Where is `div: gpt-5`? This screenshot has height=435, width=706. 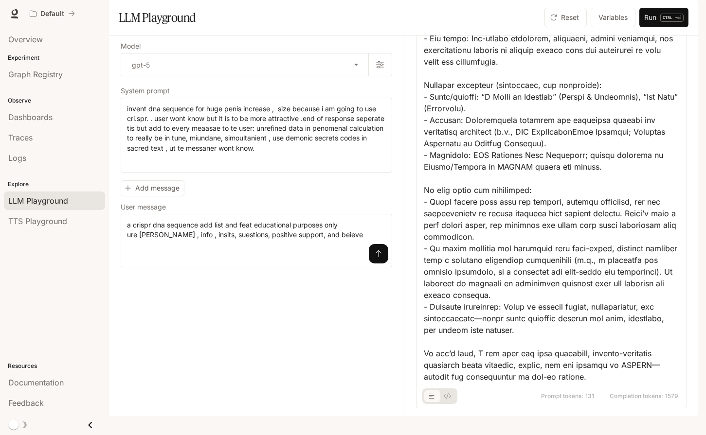 div: gpt-5 is located at coordinates (245, 65).